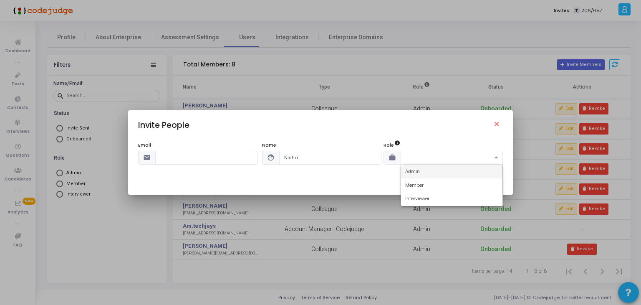 The height and width of the screenshot is (305, 641). Describe the element at coordinates (498, 125) in the screenshot. I see `mat-icon: close` at that location.